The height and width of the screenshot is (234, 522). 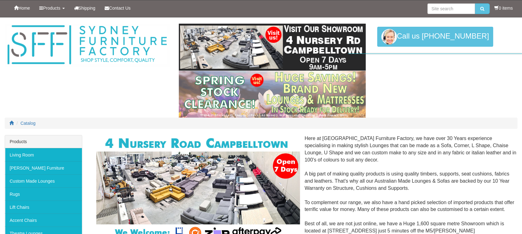 I want to click on a: Products, so click(x=52, y=8).